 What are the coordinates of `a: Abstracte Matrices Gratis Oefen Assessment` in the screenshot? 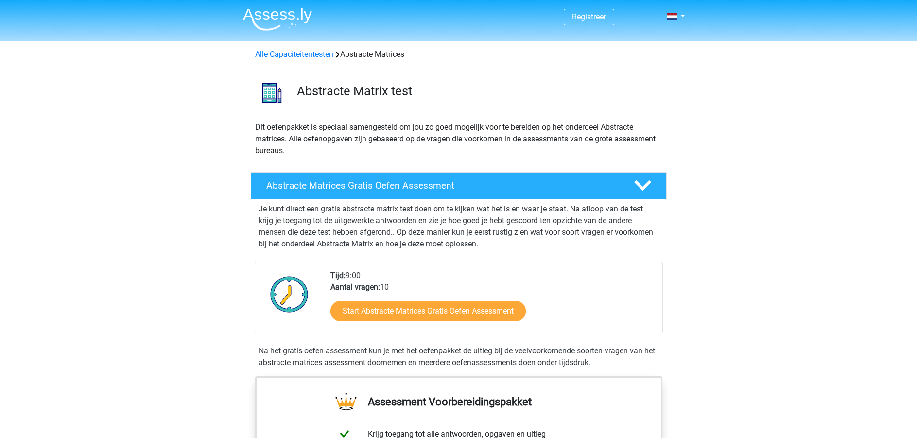 It's located at (459, 186).